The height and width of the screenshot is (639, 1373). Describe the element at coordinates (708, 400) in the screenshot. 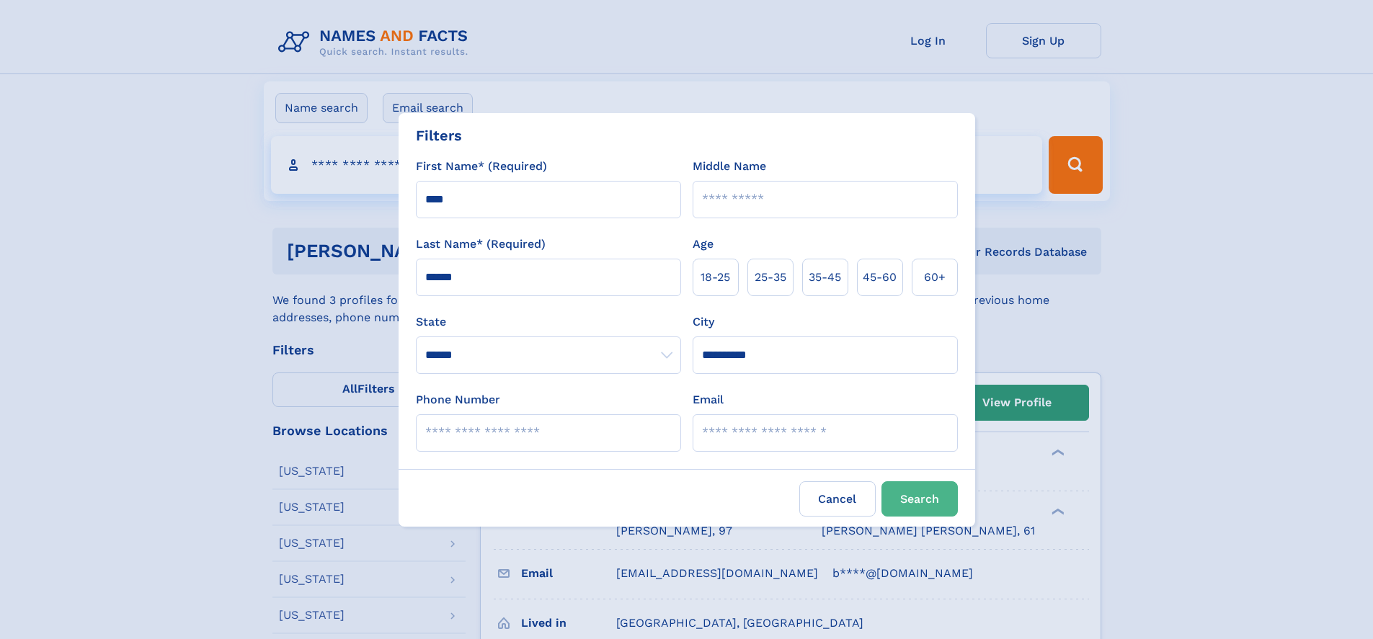

I see `label: Email` at that location.